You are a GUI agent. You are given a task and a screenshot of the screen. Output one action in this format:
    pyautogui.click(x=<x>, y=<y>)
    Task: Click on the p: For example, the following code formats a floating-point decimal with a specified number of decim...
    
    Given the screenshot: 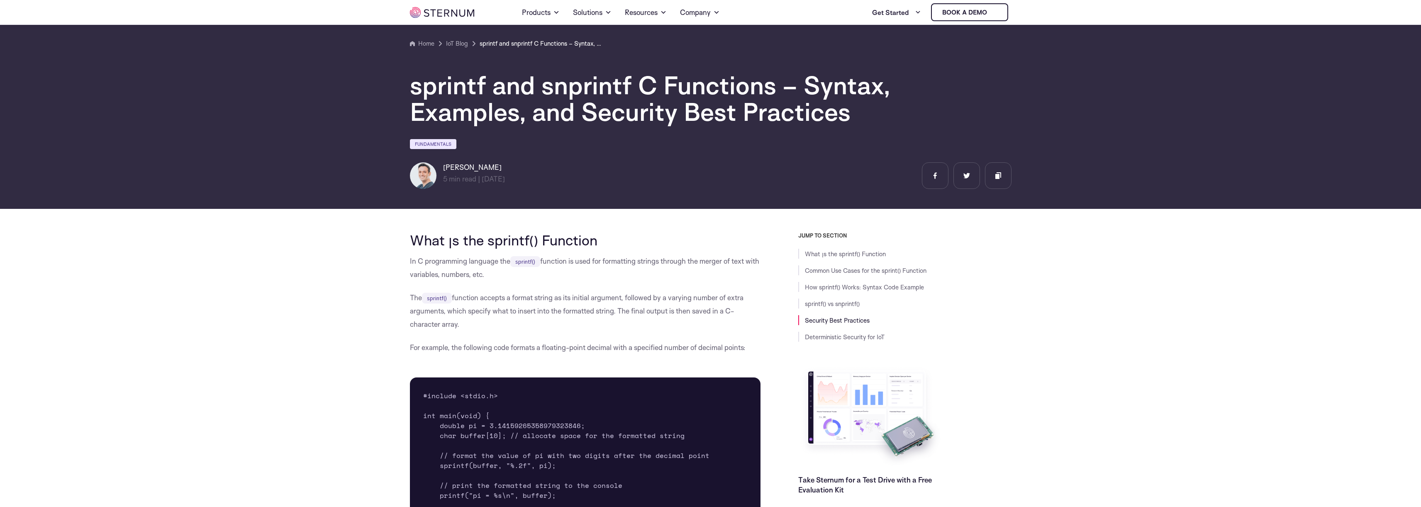 What is the action you would take?
    pyautogui.click(x=585, y=347)
    